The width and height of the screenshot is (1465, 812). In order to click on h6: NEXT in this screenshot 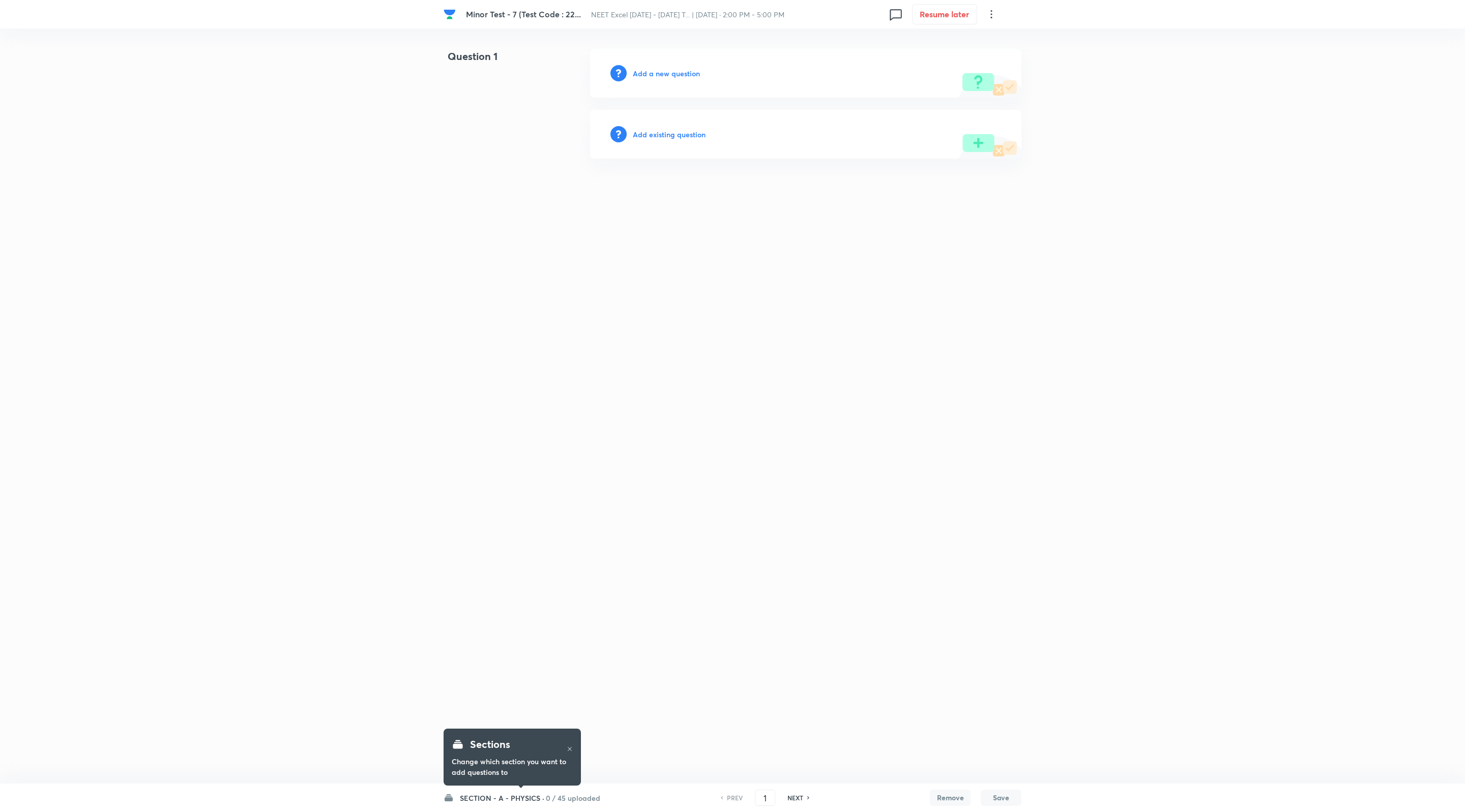, I will do `click(795, 798)`.